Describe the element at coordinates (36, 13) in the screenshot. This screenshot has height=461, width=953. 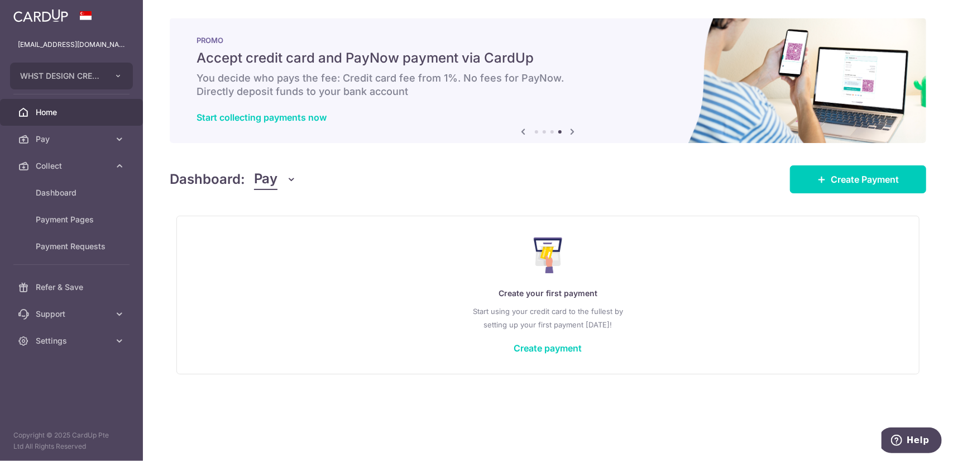
I see `span: Help` at that location.